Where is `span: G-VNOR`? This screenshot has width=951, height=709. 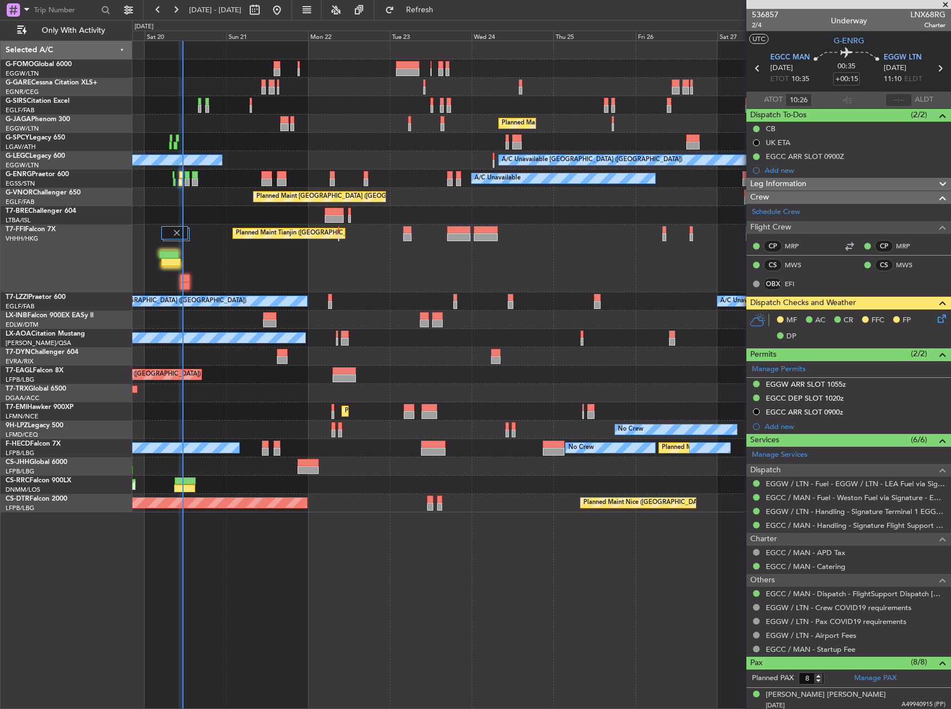
span: G-VNOR is located at coordinates (19, 193).